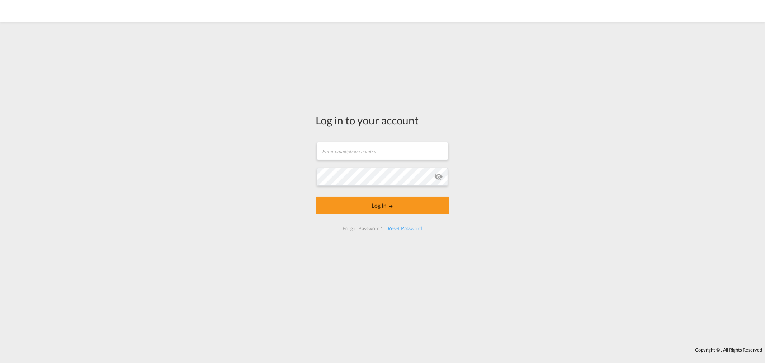 Image resolution: width=765 pixels, height=363 pixels. I want to click on button: LOGIN, so click(383, 205).